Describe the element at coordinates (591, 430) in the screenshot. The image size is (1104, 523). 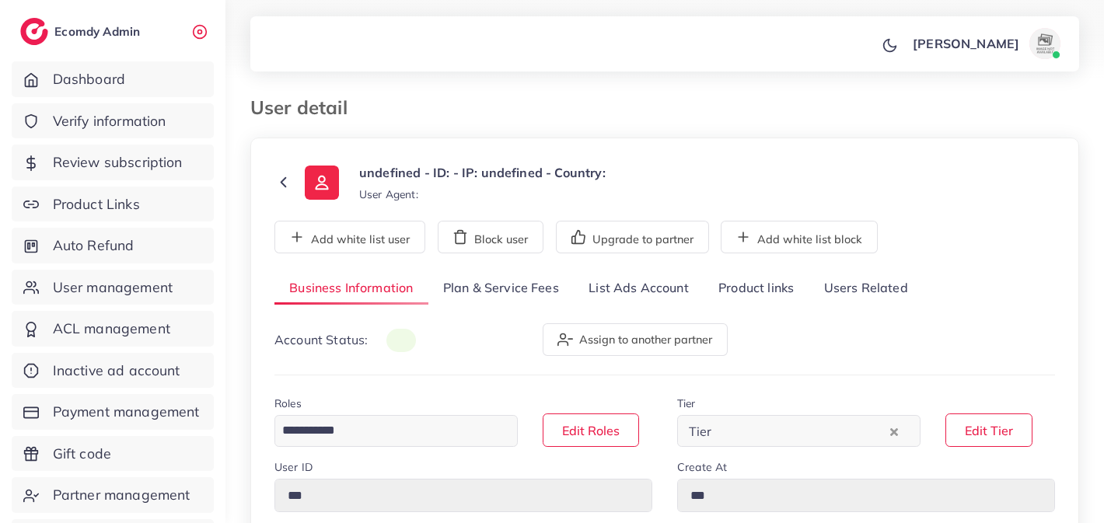
I see `button: Edit Roles` at that location.